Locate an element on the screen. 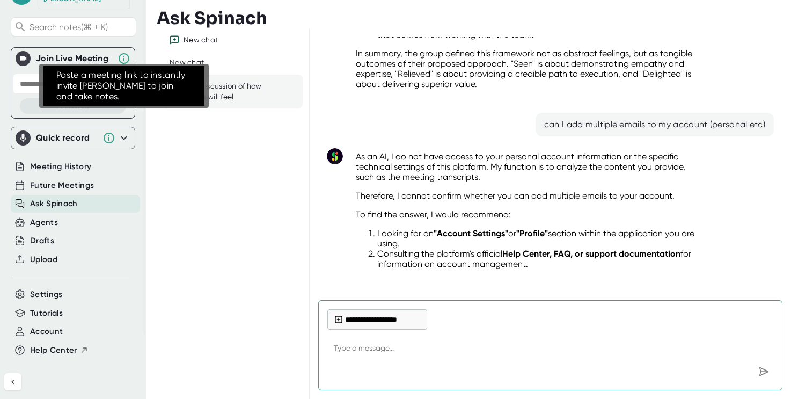  span: Future Meetings is located at coordinates (62, 185).